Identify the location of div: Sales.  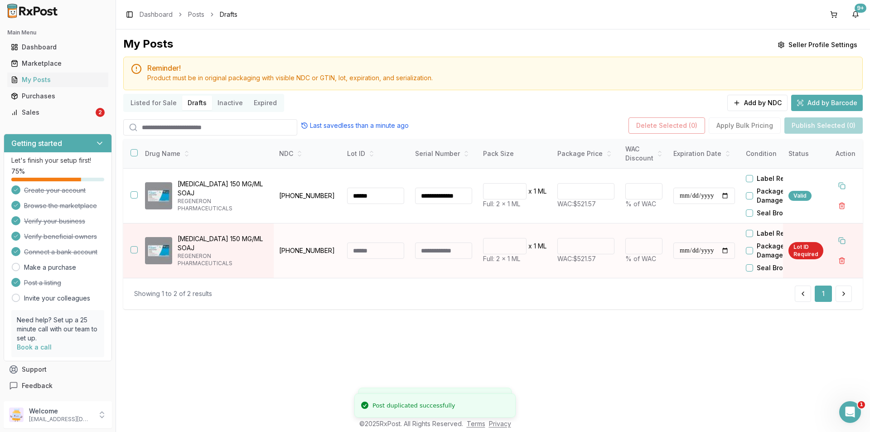
(52, 112).